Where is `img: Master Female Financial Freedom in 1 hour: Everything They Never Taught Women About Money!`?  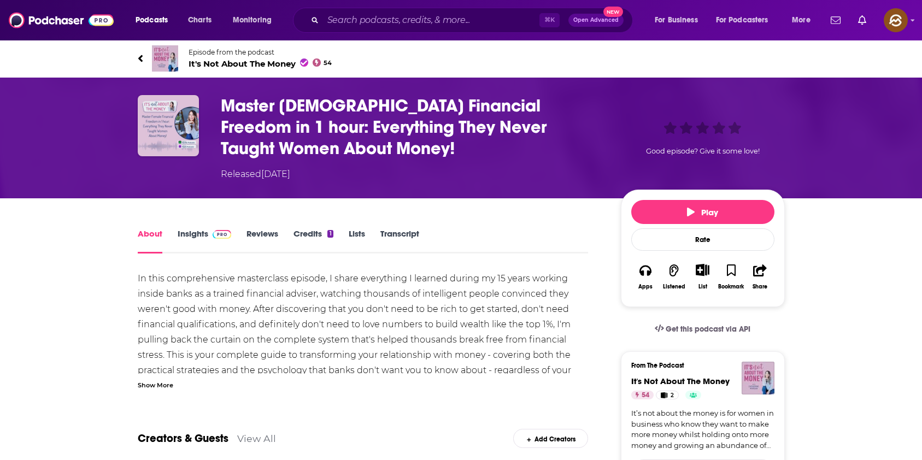
img: Master Female Financial Freedom in 1 hour: Everything They Never Taught Women About Money! is located at coordinates (168, 126).